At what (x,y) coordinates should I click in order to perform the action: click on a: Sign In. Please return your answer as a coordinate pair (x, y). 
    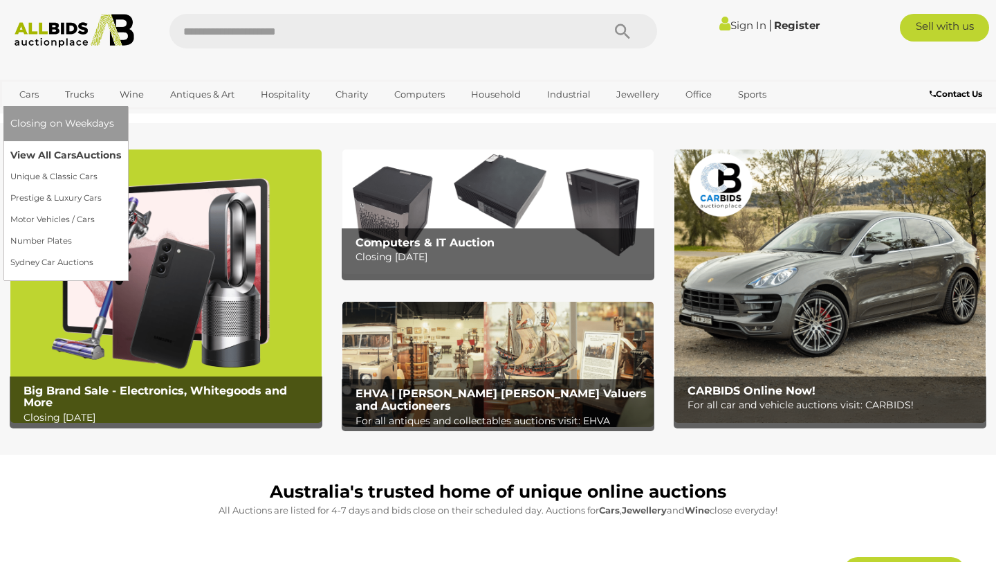
    Looking at the image, I should click on (743, 25).